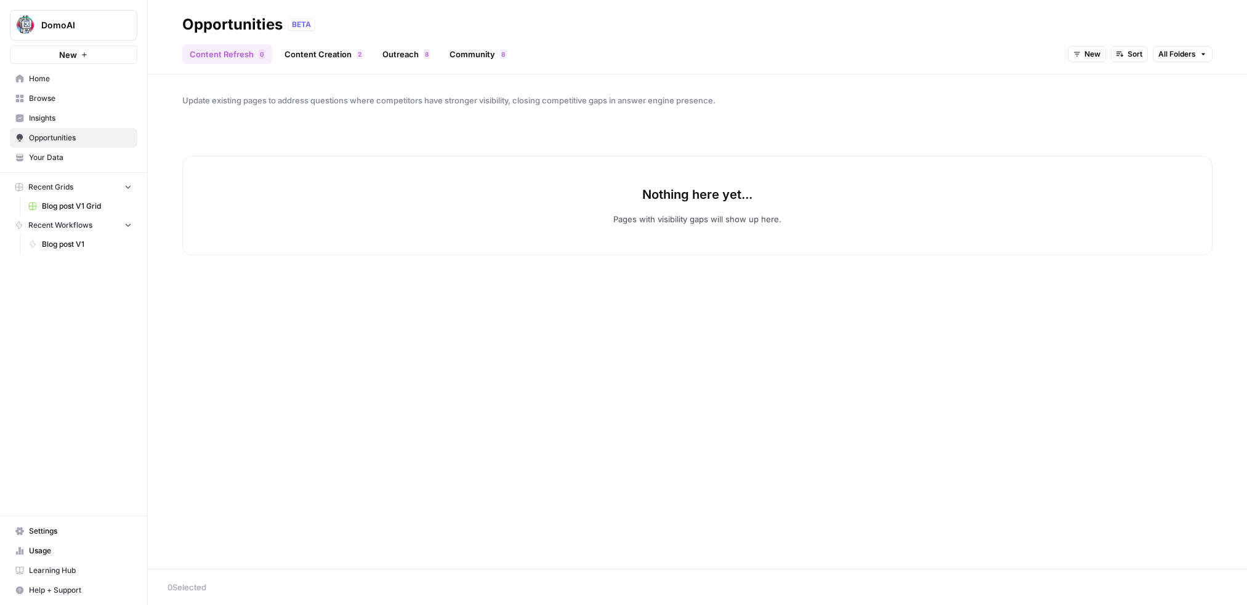  What do you see at coordinates (73, 79) in the screenshot?
I see `a: Home` at bounding box center [73, 79].